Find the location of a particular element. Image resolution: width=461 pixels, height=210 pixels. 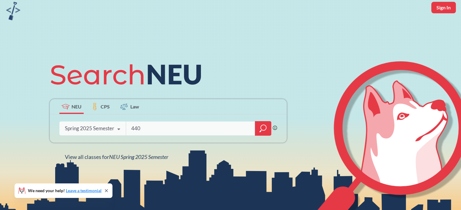

a: Leave a testimonial is located at coordinates (84, 191).